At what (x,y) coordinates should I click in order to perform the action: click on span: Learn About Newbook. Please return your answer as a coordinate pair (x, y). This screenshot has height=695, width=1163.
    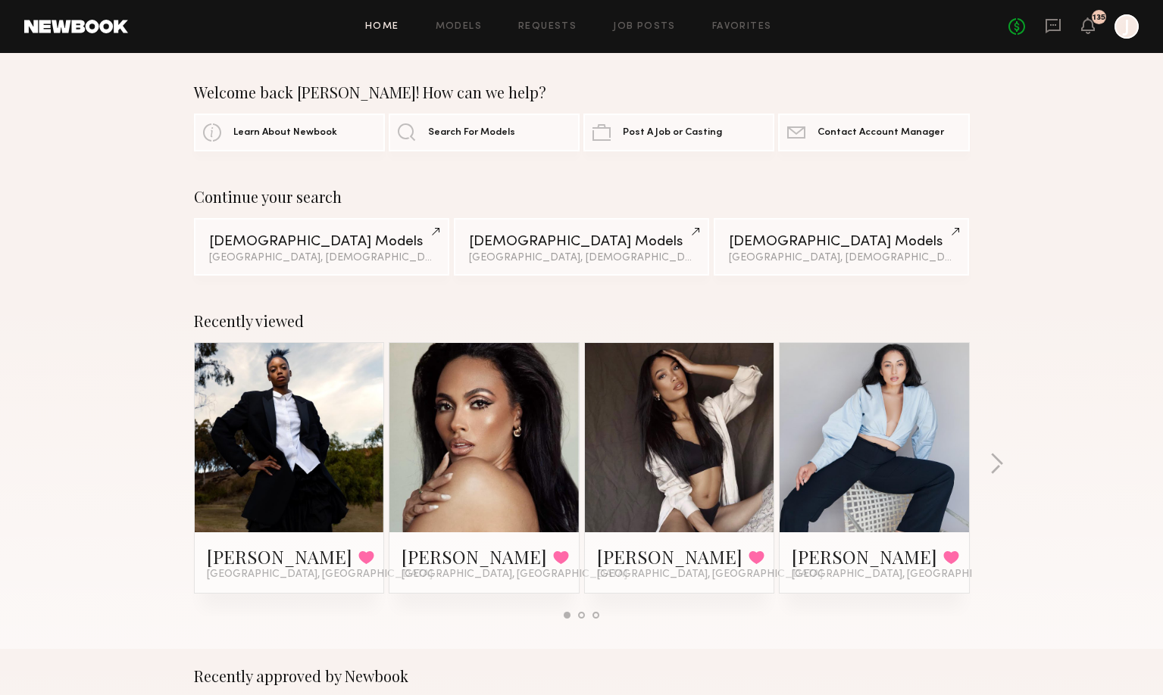
    Looking at the image, I should click on (285, 133).